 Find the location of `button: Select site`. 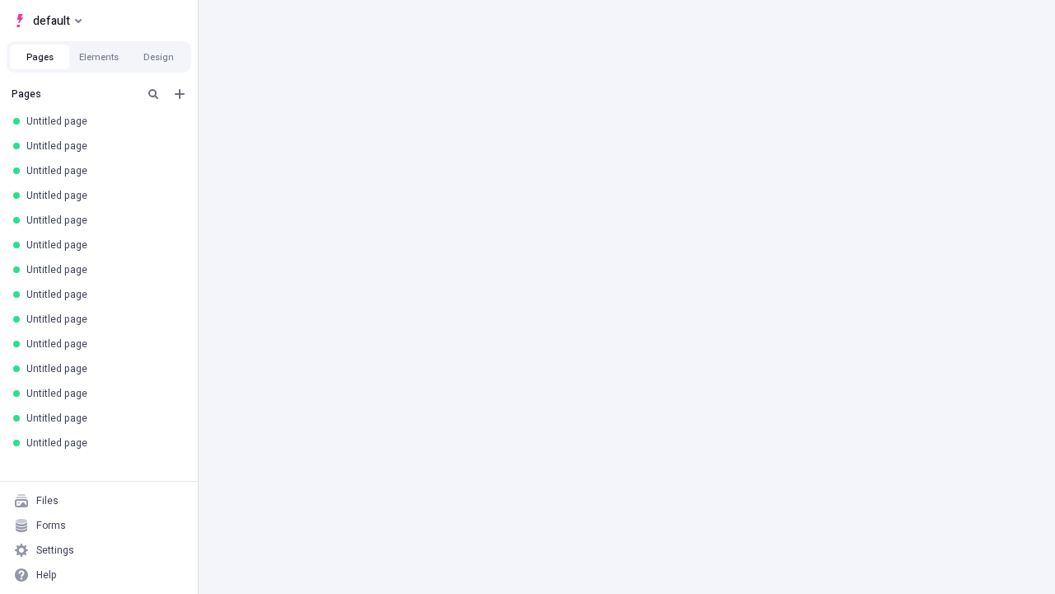

button: Select site is located at coordinates (47, 21).